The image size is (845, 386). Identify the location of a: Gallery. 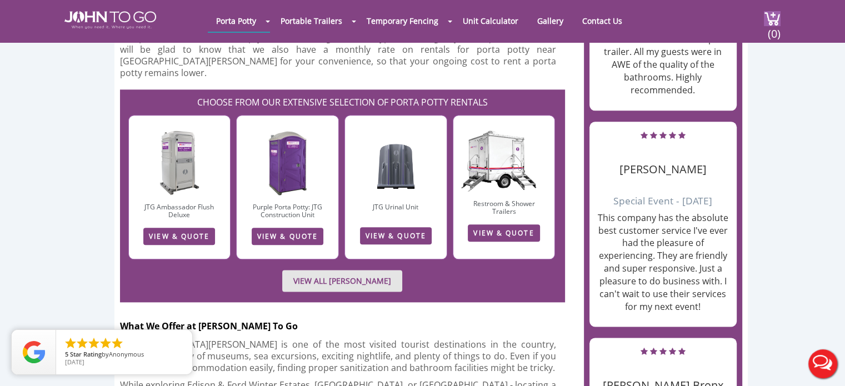
(550, 21).